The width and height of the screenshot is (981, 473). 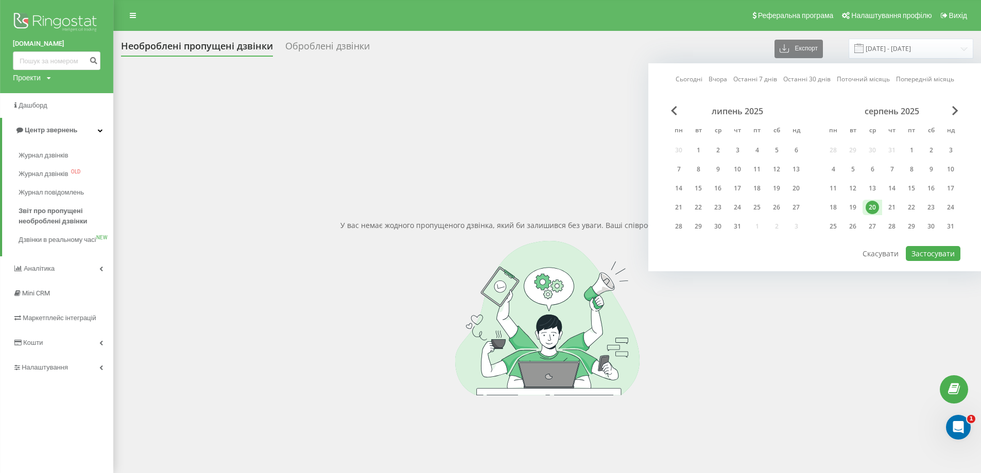 I want to click on div: вт 29 лип 2025 р., so click(x=698, y=227).